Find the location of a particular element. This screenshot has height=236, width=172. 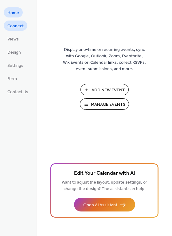

span: Home is located at coordinates (13, 13).